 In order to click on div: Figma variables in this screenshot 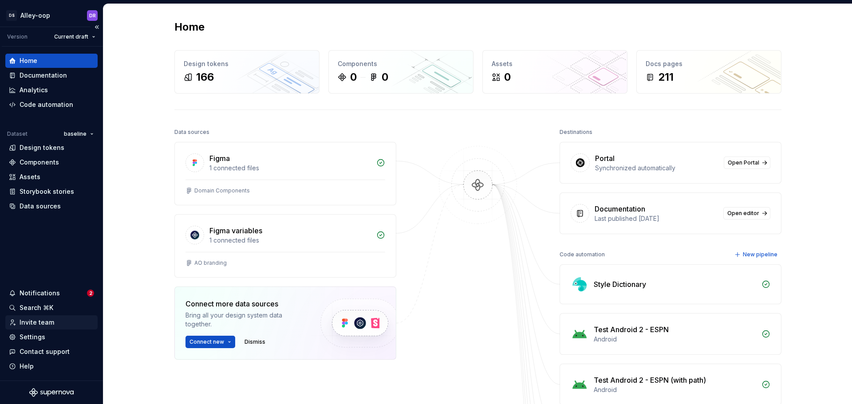, I will do `click(236, 231)`.